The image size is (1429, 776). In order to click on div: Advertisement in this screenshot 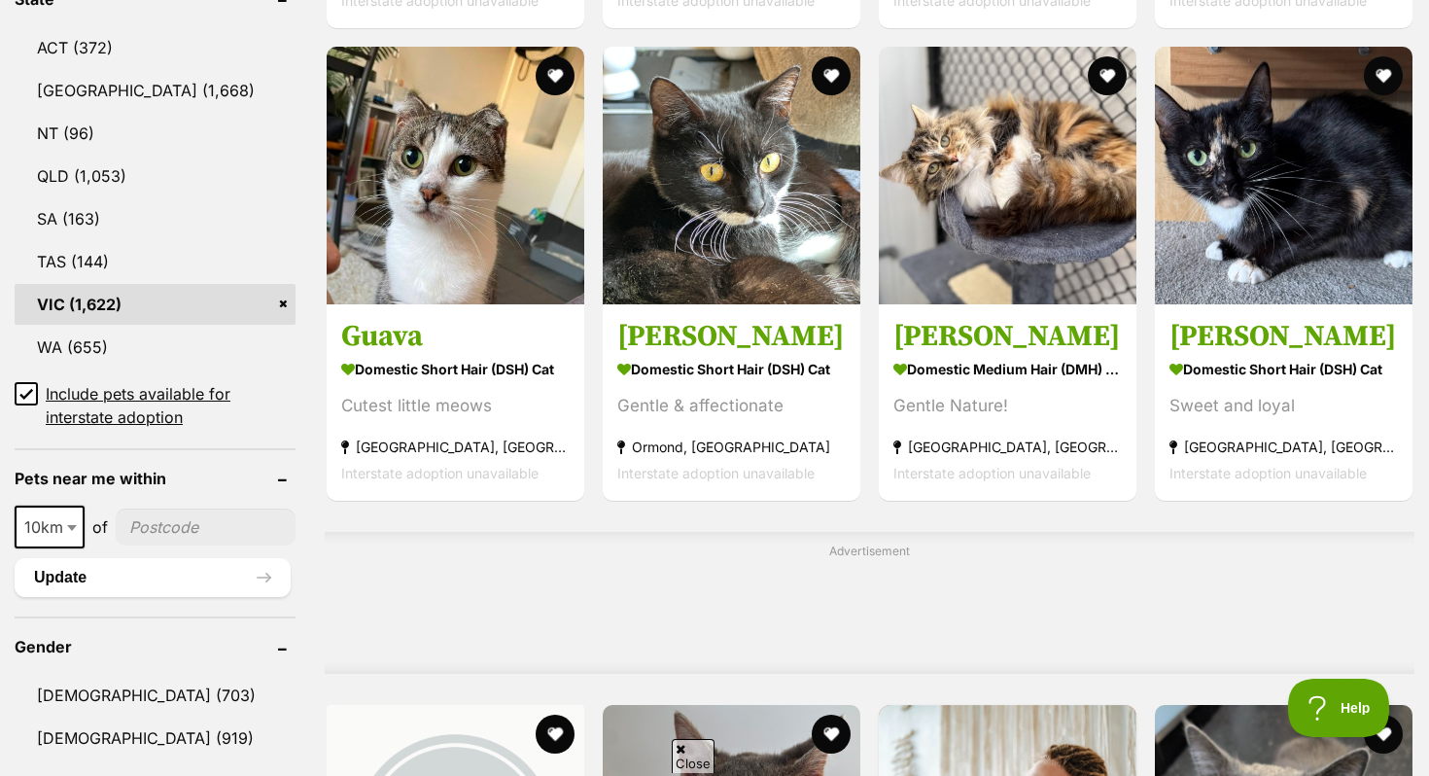, I will do `click(869, 603)`.